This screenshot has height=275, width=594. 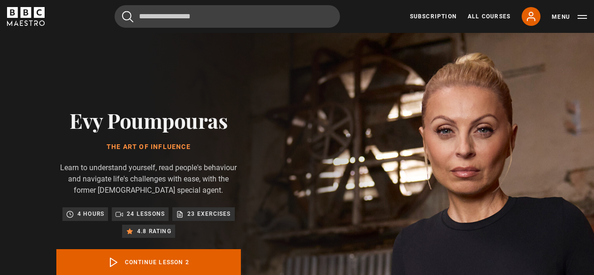 What do you see at coordinates (227, 16) in the screenshot?
I see `input: Search` at bounding box center [227, 16].